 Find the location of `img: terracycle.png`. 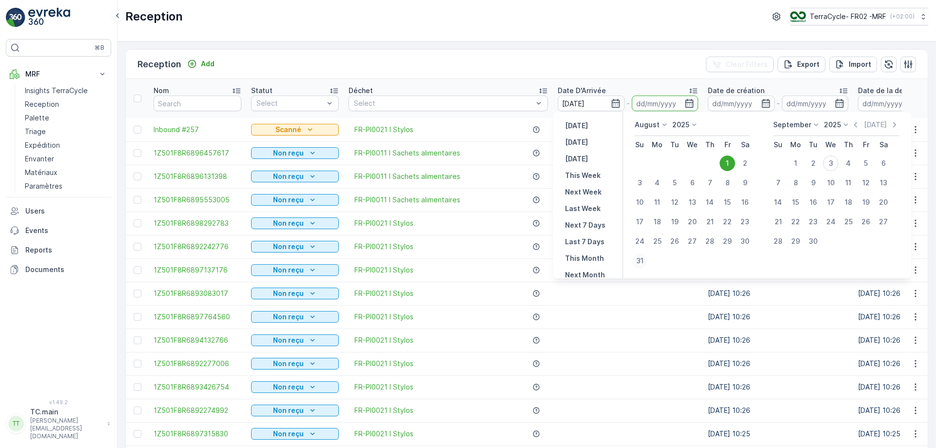

img: terracycle.png is located at coordinates (798, 17).